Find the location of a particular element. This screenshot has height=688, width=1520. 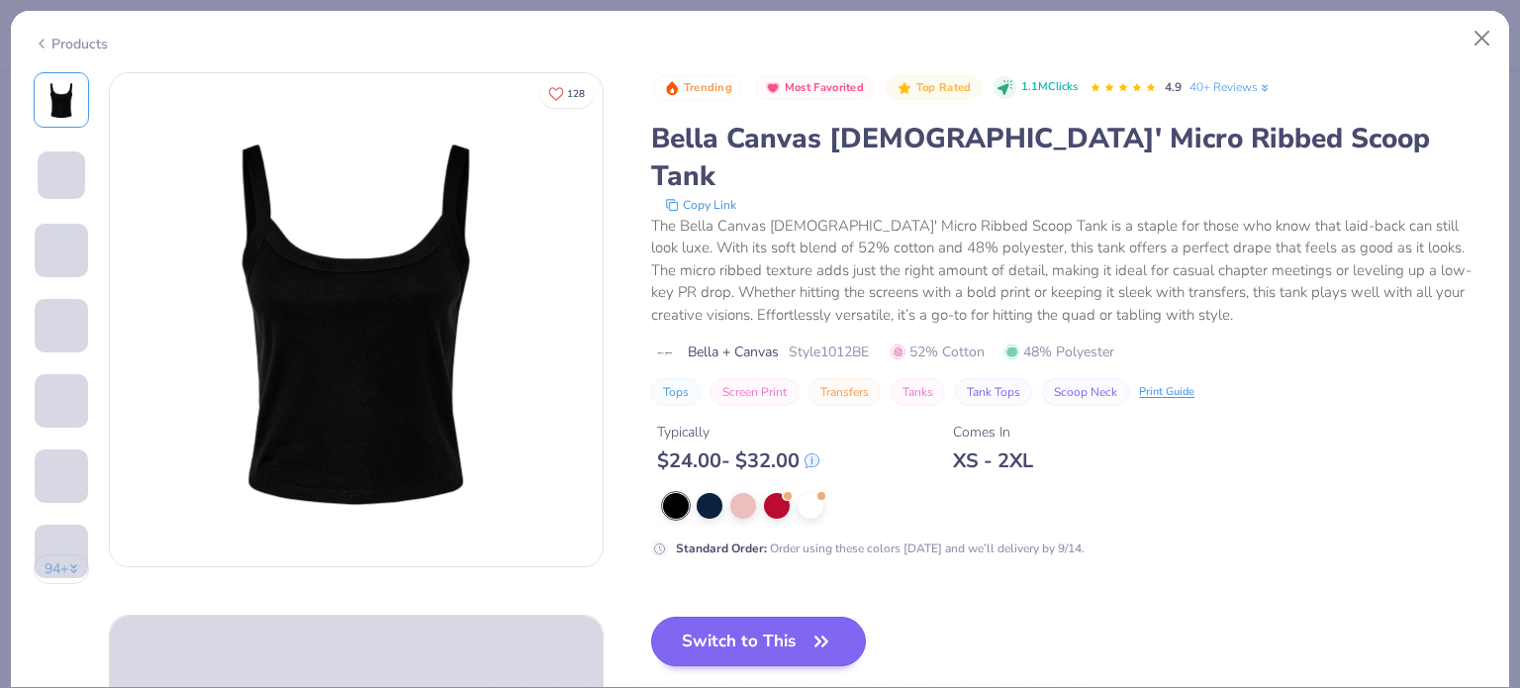

button: Scoop Neck is located at coordinates (1086, 392).